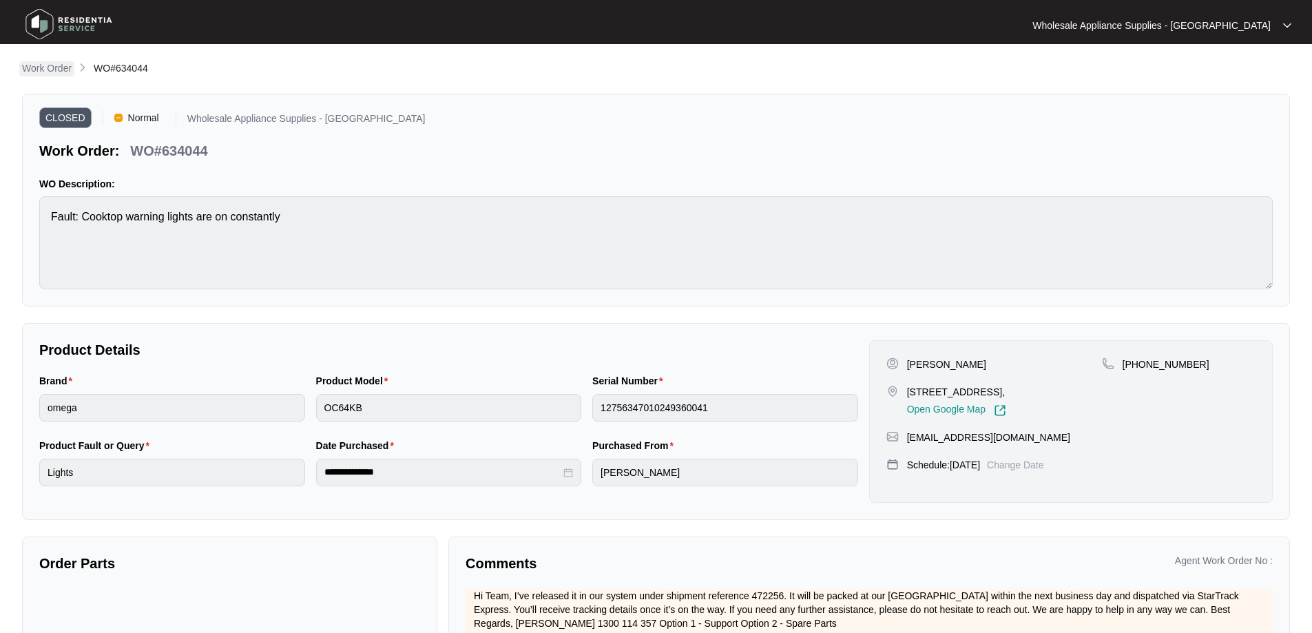 The image size is (1312, 633). I want to click on p: Product Details, so click(448, 350).